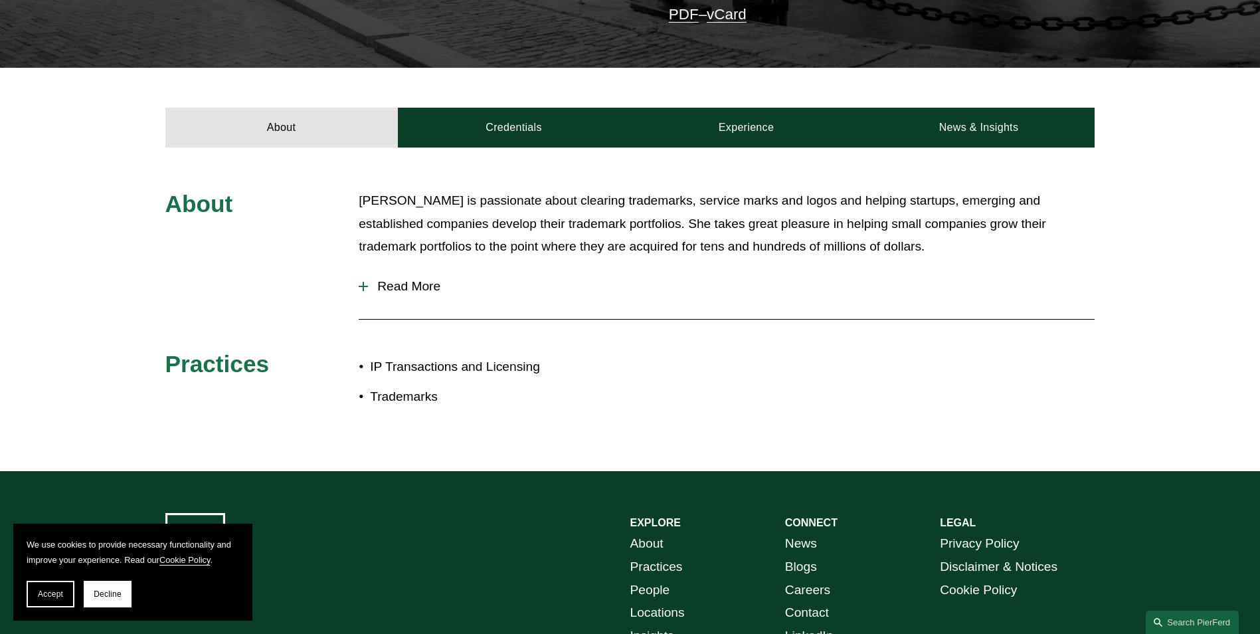  What do you see at coordinates (133, 572) in the screenshot?
I see `section: Cookie banner` at bounding box center [133, 572].